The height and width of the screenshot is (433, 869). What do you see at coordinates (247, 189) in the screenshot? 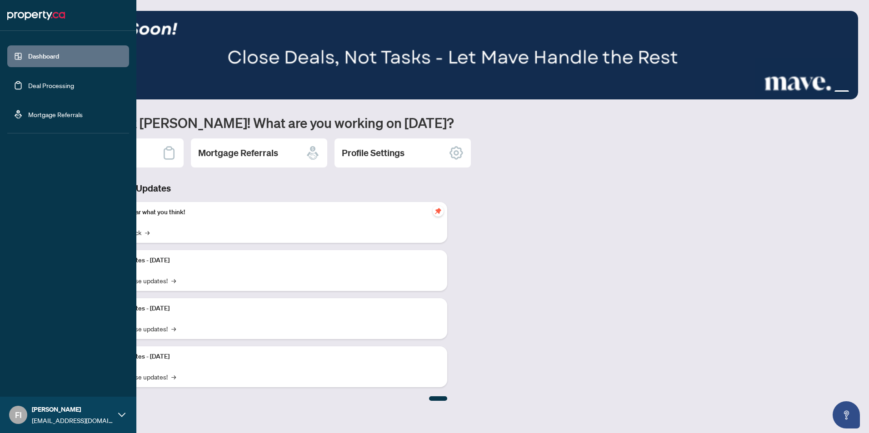
I see `h3: Brokerage & Industry Updates` at bounding box center [247, 189].